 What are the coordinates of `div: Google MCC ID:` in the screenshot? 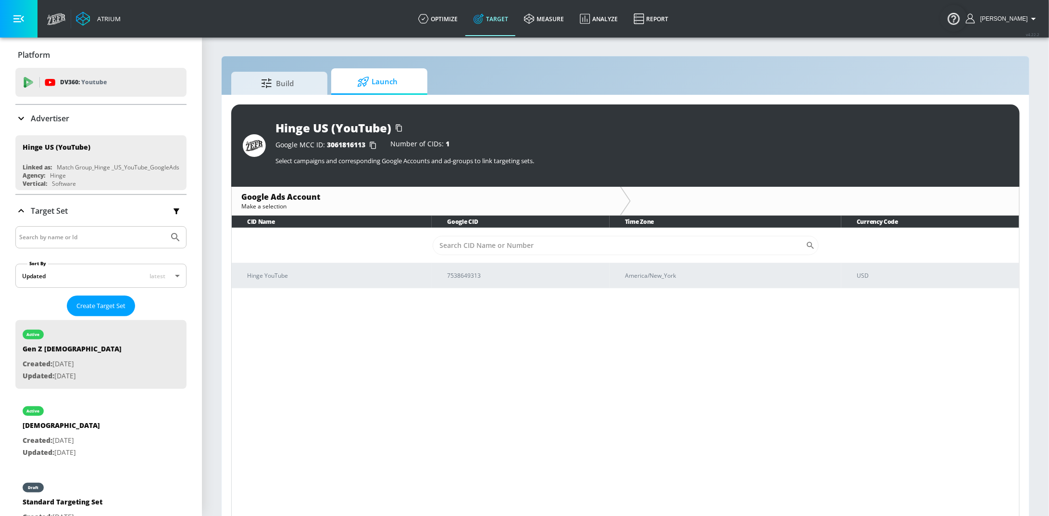 It's located at (328, 145).